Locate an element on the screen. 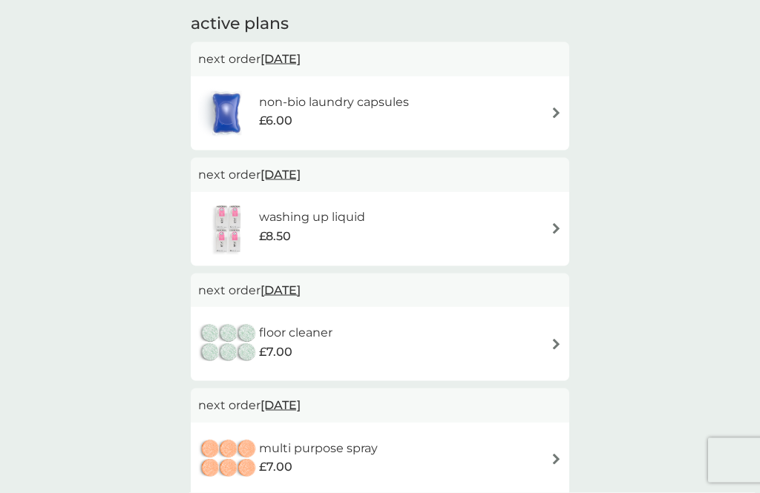 The height and width of the screenshot is (493, 760). img: non-bio laundry capsules is located at coordinates (226, 114).